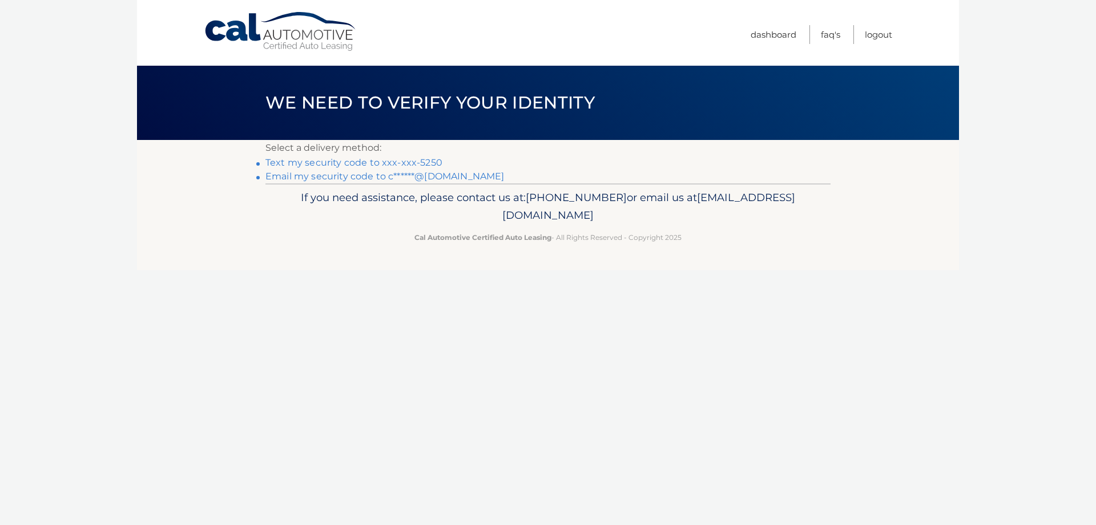 The image size is (1096, 525). I want to click on a: Text my security code to xxx-xxx-5250, so click(354, 162).